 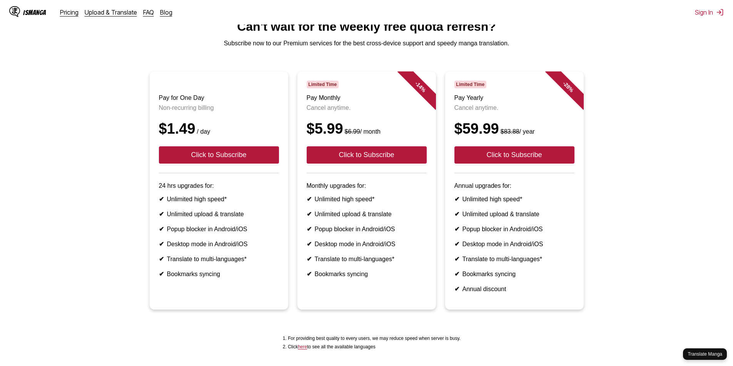 I want to click on p: Subscribe now to our Premium services for the best cross-device support and speedy manga translat..., so click(x=366, y=43).